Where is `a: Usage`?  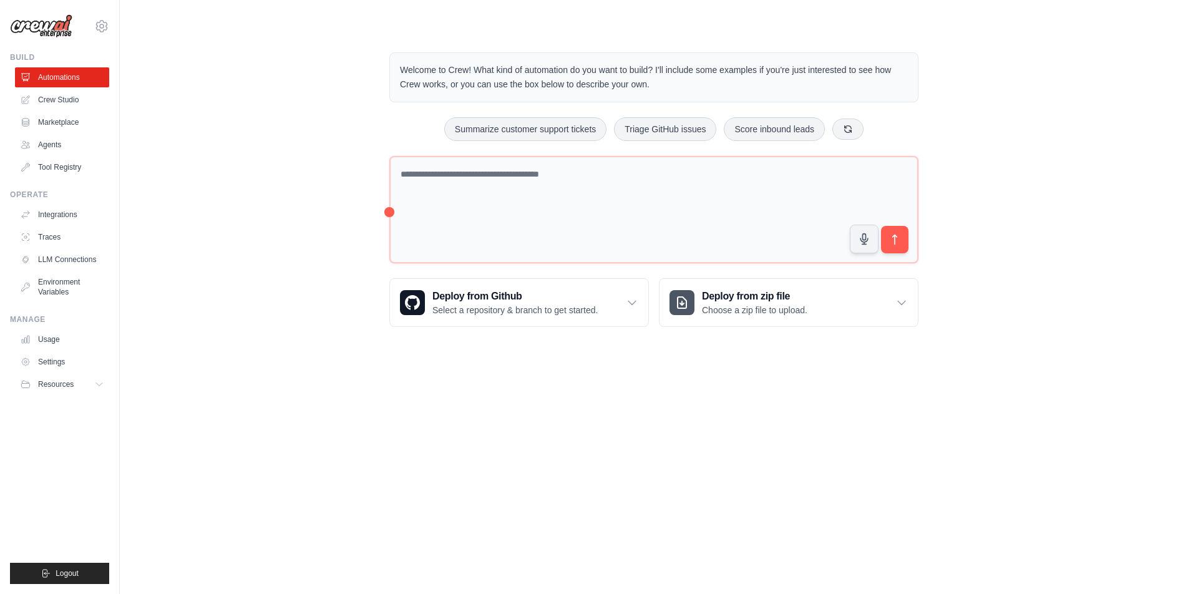 a: Usage is located at coordinates (62, 339).